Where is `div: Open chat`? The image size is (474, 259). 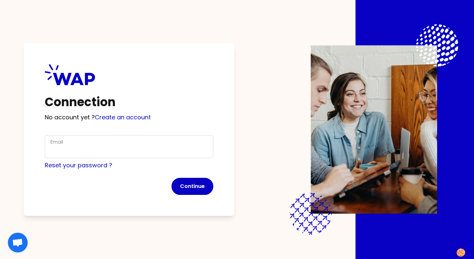 div: Open chat is located at coordinates (18, 243).